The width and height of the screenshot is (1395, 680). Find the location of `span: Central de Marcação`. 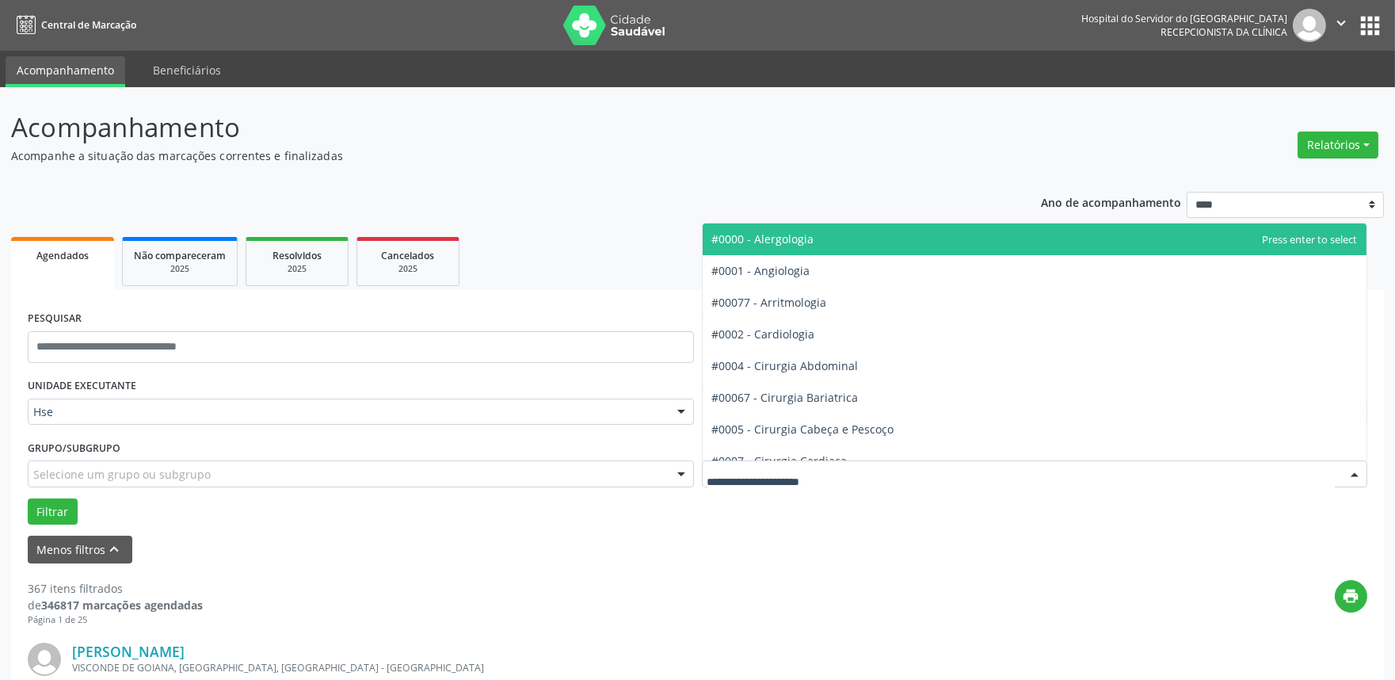

span: Central de Marcação is located at coordinates (89, 25).